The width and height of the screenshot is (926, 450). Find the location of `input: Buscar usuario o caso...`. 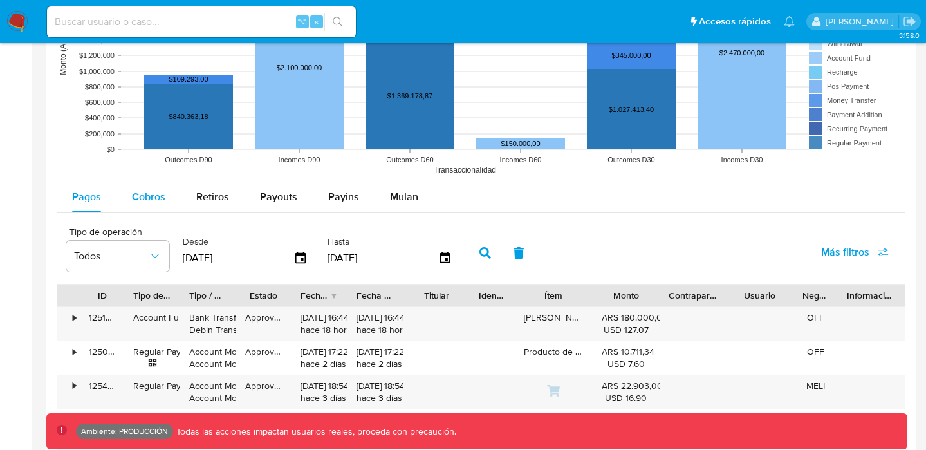

input: Buscar usuario o caso... is located at coordinates (202, 22).